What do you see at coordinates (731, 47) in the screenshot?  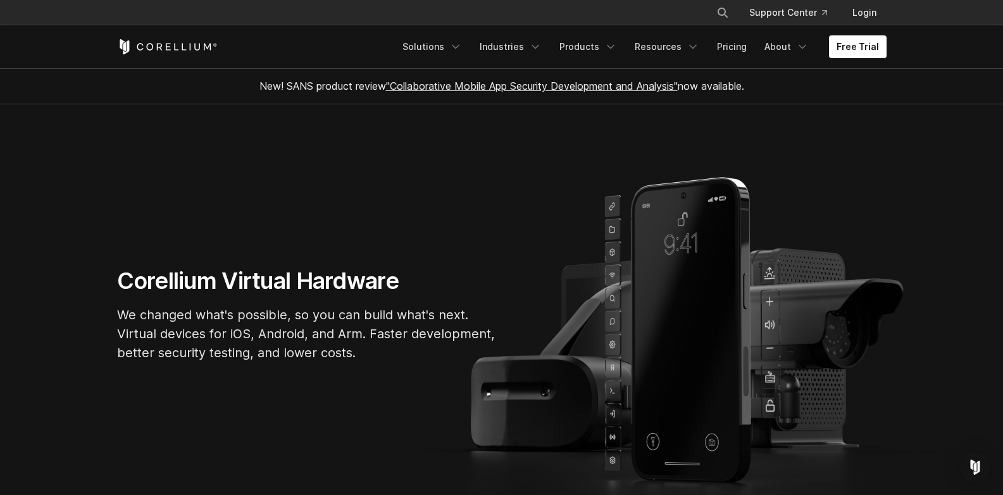 I see `a: Pricing` at bounding box center [731, 47].